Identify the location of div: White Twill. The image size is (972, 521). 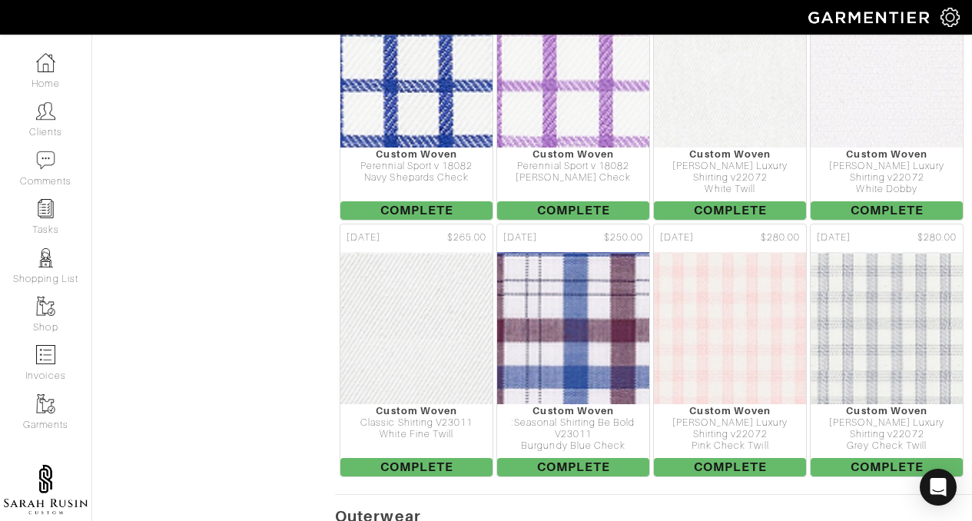
(730, 189).